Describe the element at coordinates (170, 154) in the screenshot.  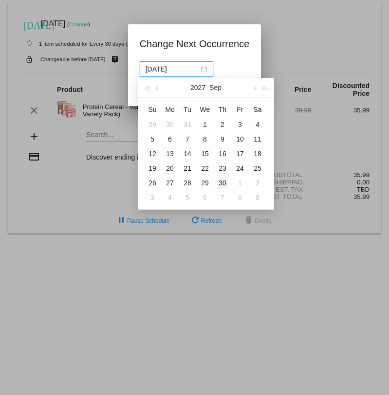
I see `td: 9/13/2027` at that location.